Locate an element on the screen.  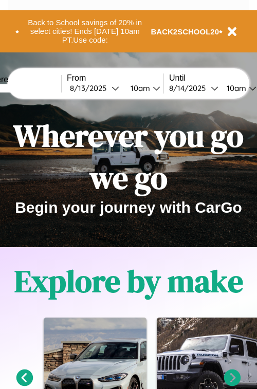
label: From is located at coordinates (115, 78).